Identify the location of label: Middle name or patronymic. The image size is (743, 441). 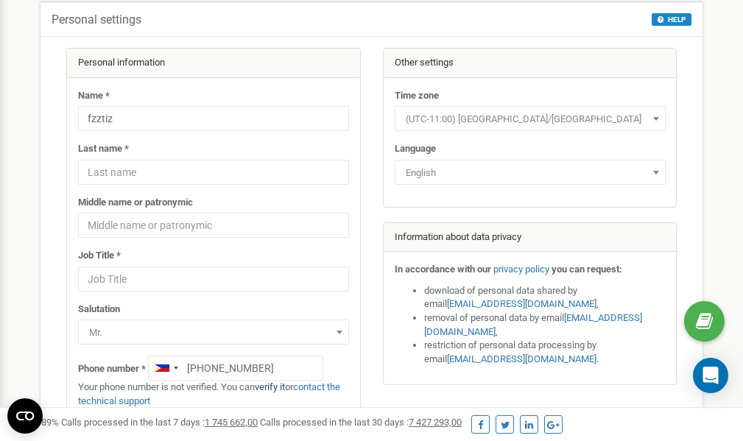
(136, 203).